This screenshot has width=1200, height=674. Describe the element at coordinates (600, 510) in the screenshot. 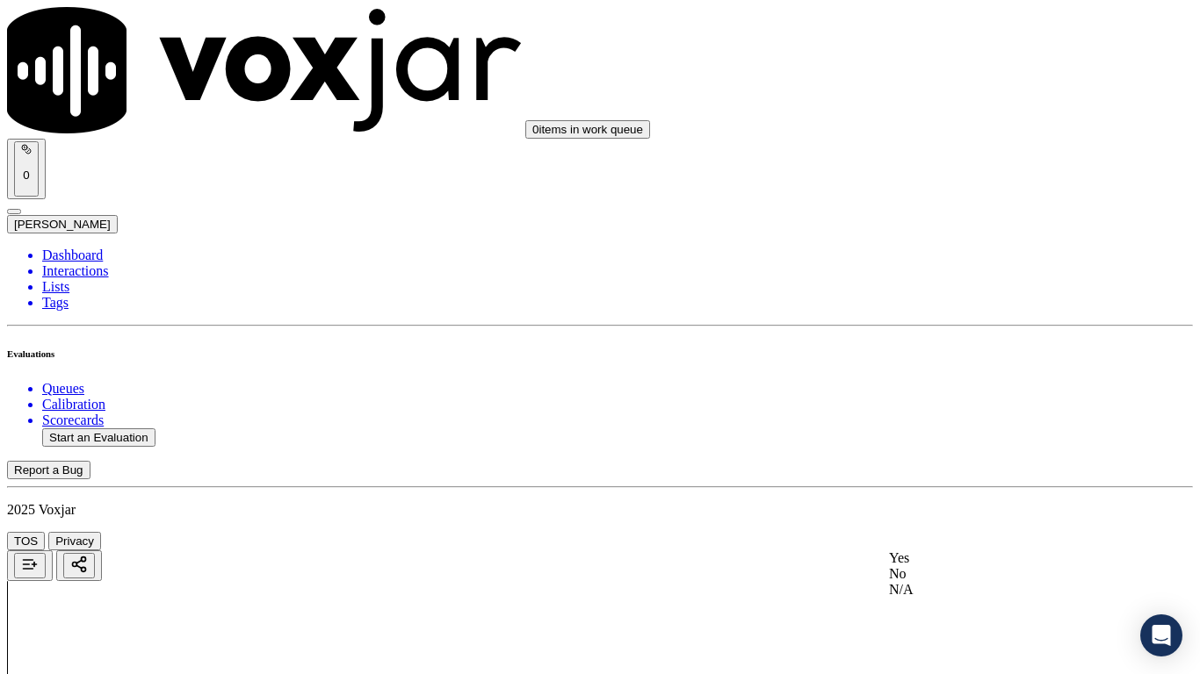

I see `p: 2025 Voxjar` at that location.